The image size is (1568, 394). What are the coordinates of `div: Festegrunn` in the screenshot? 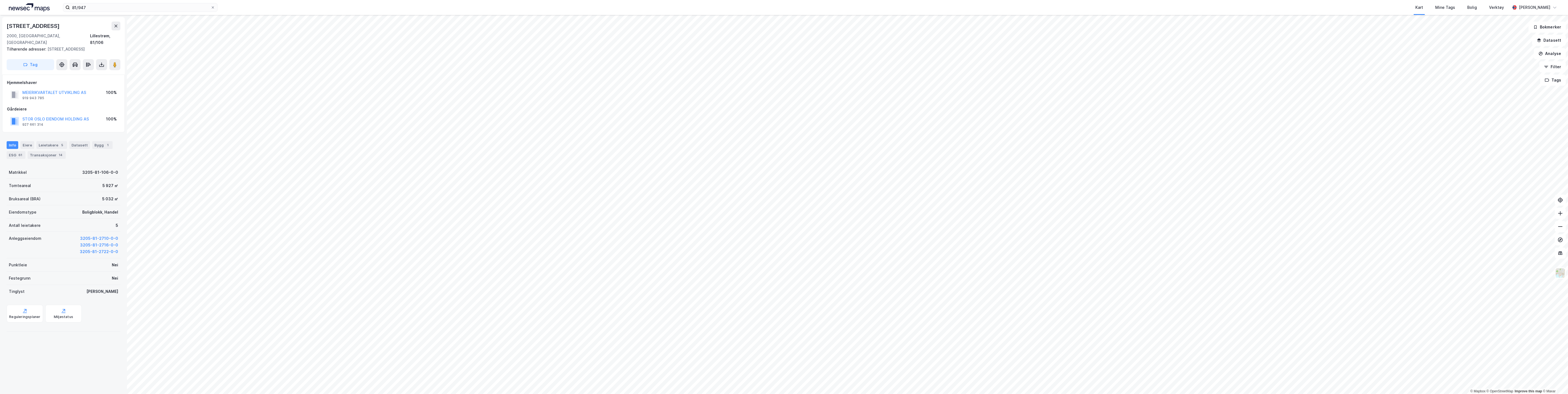 It's located at (20, 278).